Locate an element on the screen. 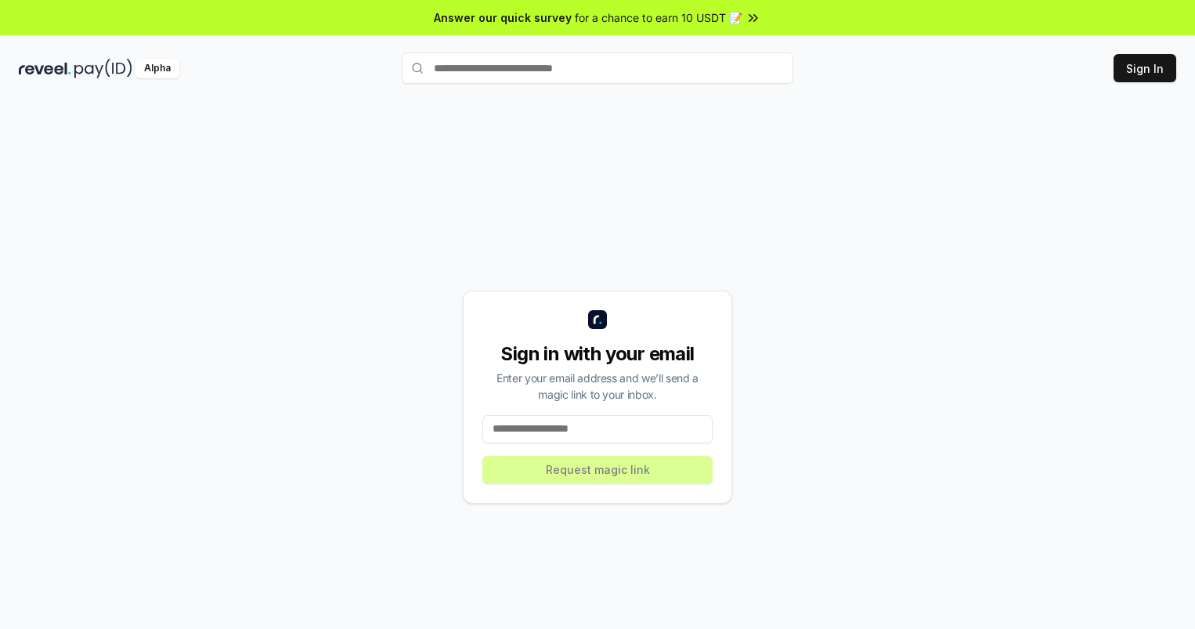 The height and width of the screenshot is (629, 1195). div: Sign in with your email is located at coordinates (597, 354).